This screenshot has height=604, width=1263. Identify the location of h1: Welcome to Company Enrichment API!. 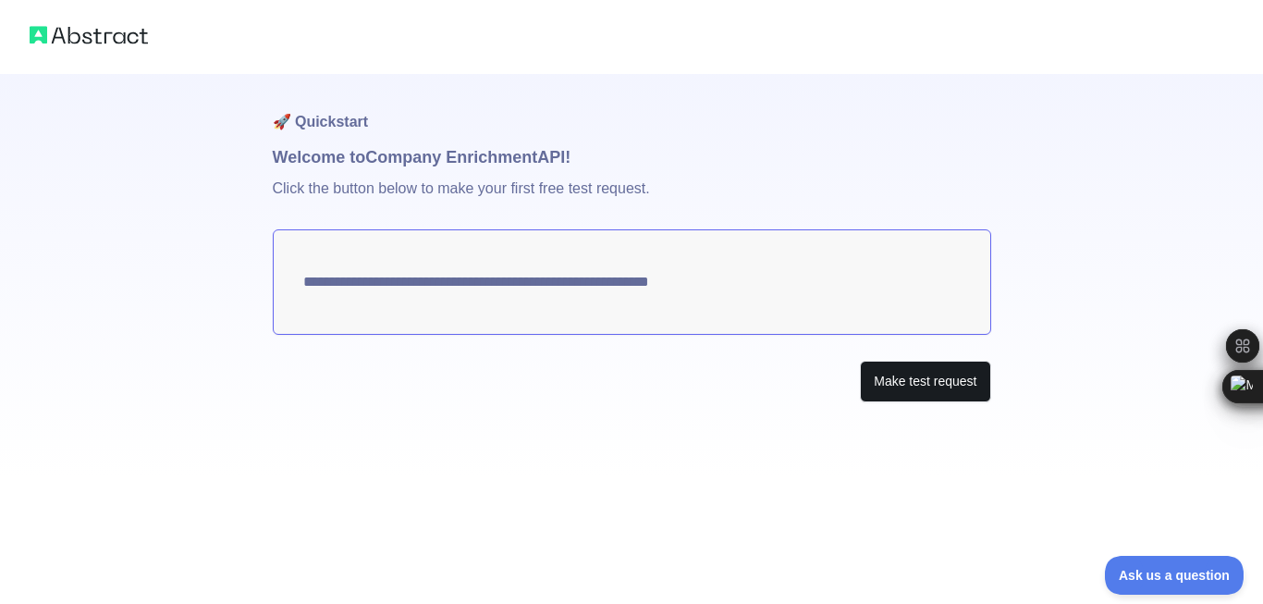
(632, 157).